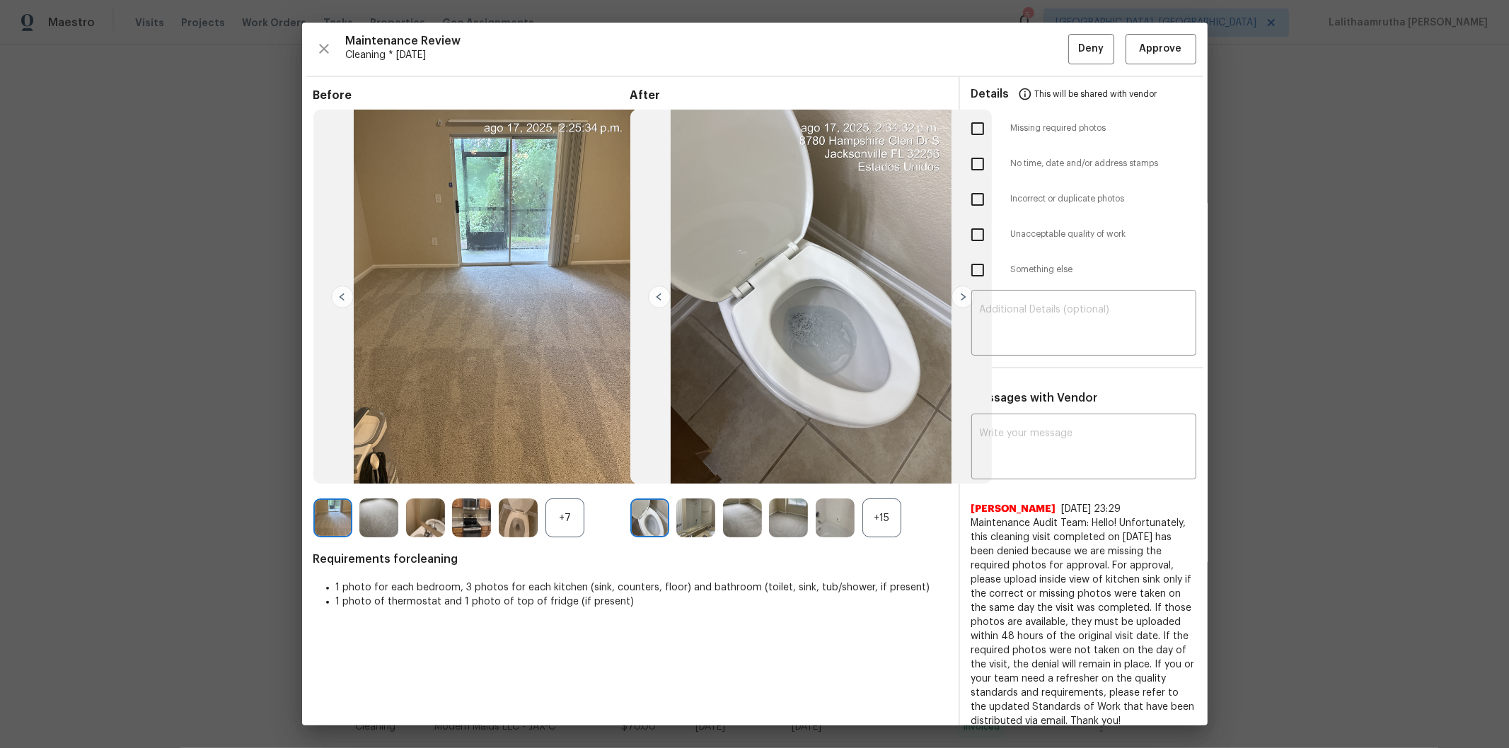 Image resolution: width=1509 pixels, height=748 pixels. What do you see at coordinates (1103, 234) in the screenshot?
I see `span: Unacceptable quality of work` at bounding box center [1103, 234].